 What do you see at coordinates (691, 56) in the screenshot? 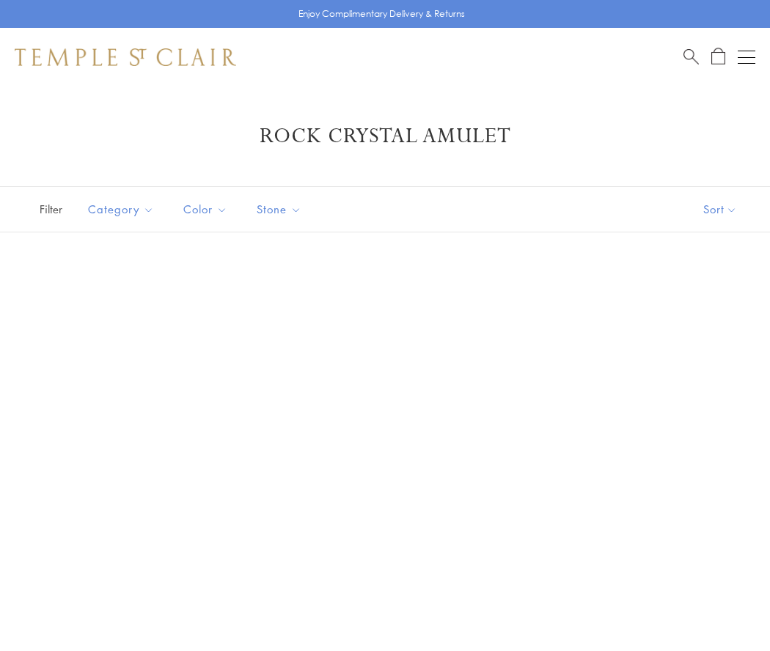
I see `a: Search` at bounding box center [691, 56].